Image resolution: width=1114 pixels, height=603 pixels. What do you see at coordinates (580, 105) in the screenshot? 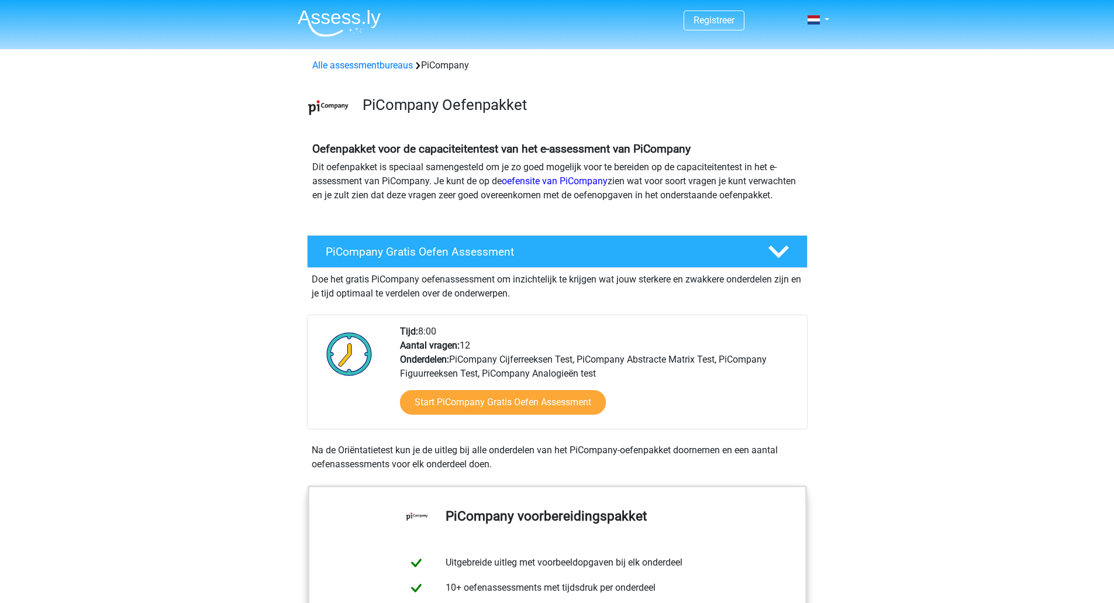
I see `h3: PiCompany Oefenpakket` at bounding box center [580, 105].